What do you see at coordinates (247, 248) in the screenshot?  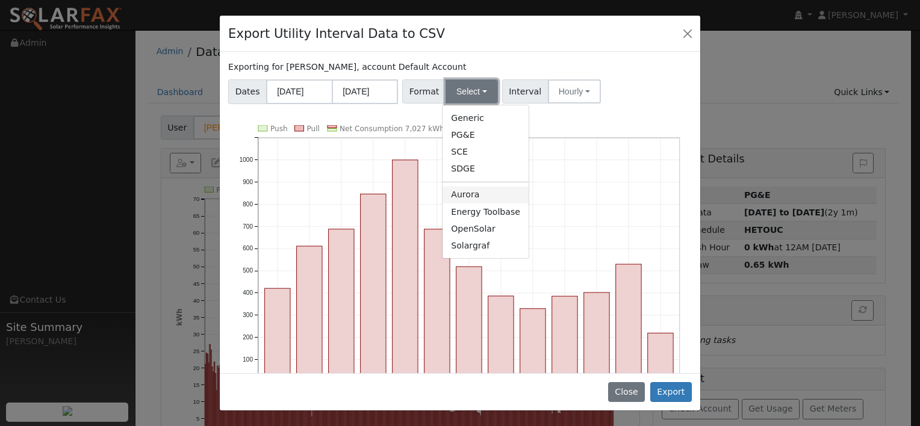 I see `text: 600` at bounding box center [247, 248].